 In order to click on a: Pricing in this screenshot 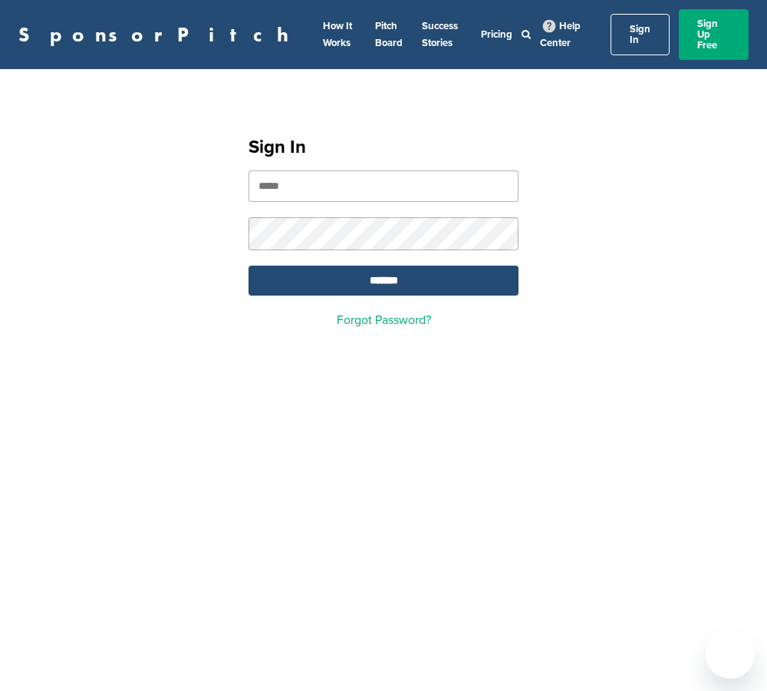, I will do `click(496, 35)`.